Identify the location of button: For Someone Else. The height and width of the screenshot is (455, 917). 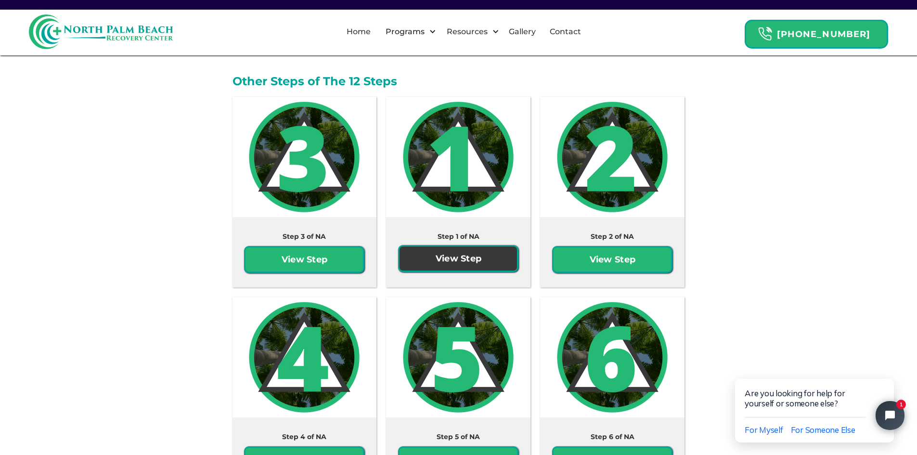
(108, 82).